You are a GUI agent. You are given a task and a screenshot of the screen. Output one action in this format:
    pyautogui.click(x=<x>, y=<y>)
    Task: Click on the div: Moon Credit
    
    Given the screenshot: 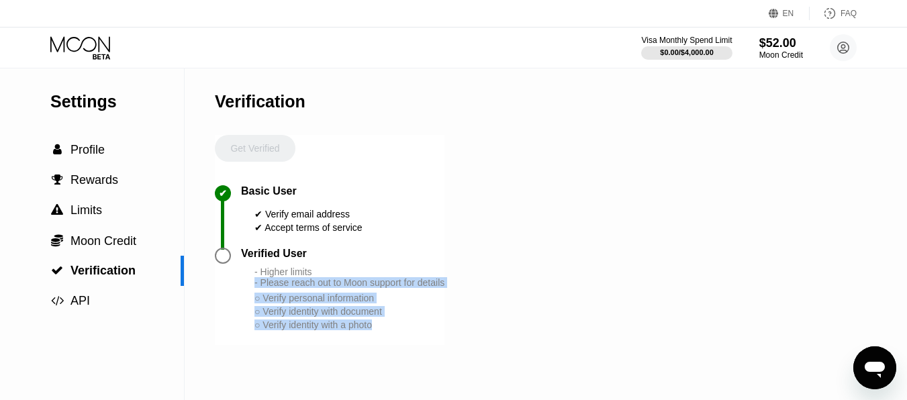 What is the action you would take?
    pyautogui.click(x=781, y=55)
    